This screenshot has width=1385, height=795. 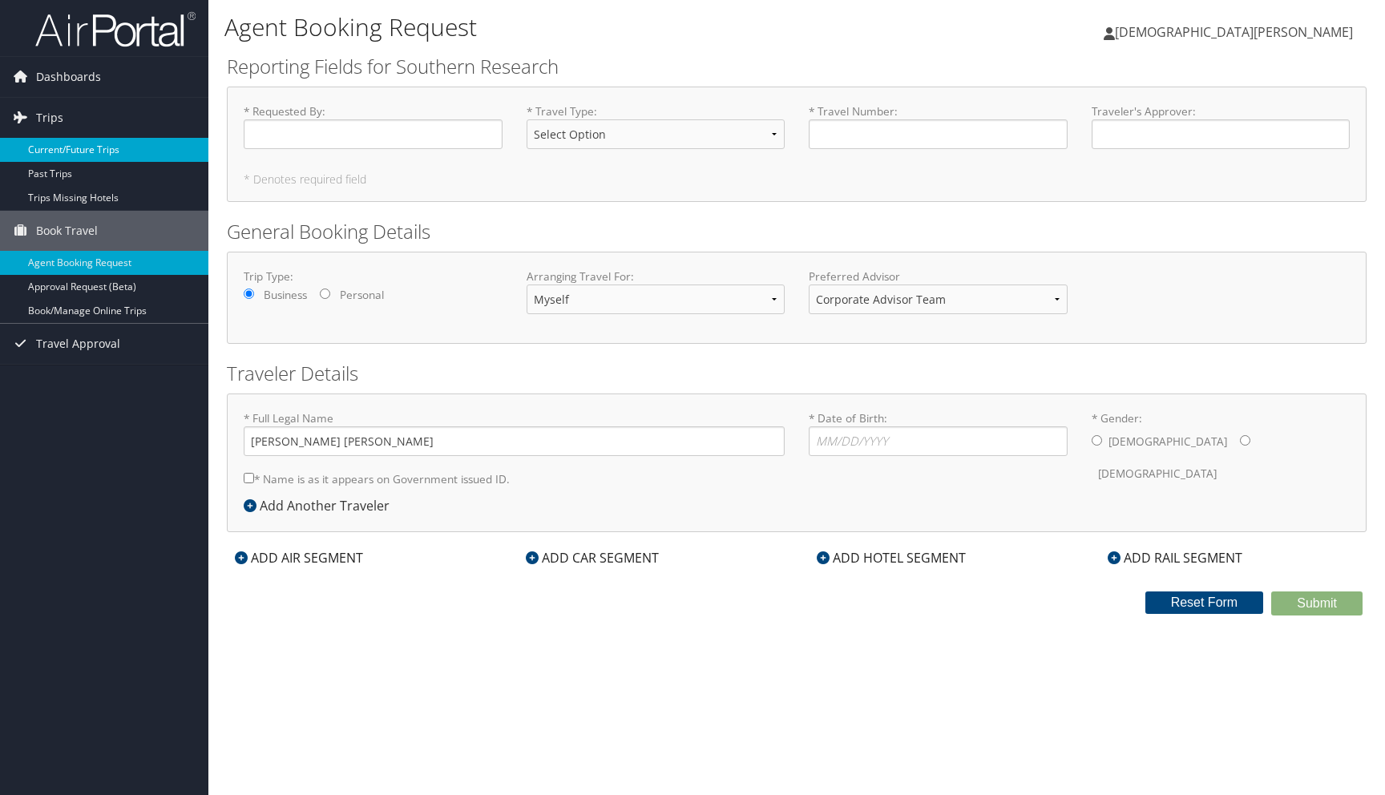 I want to click on h2: Reporting Fields for Southern Research, so click(x=796, y=67).